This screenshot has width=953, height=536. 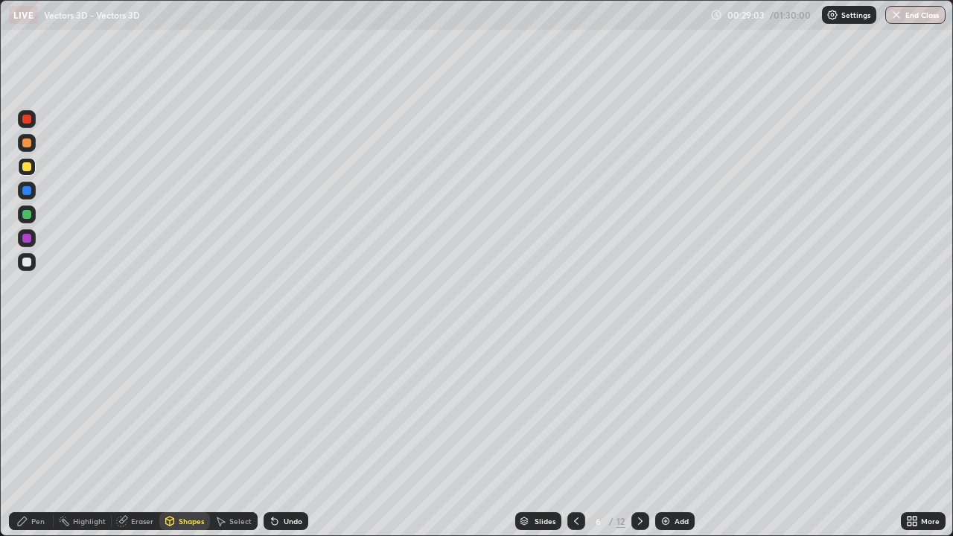 What do you see at coordinates (855, 15) in the screenshot?
I see `p: Settings` at bounding box center [855, 15].